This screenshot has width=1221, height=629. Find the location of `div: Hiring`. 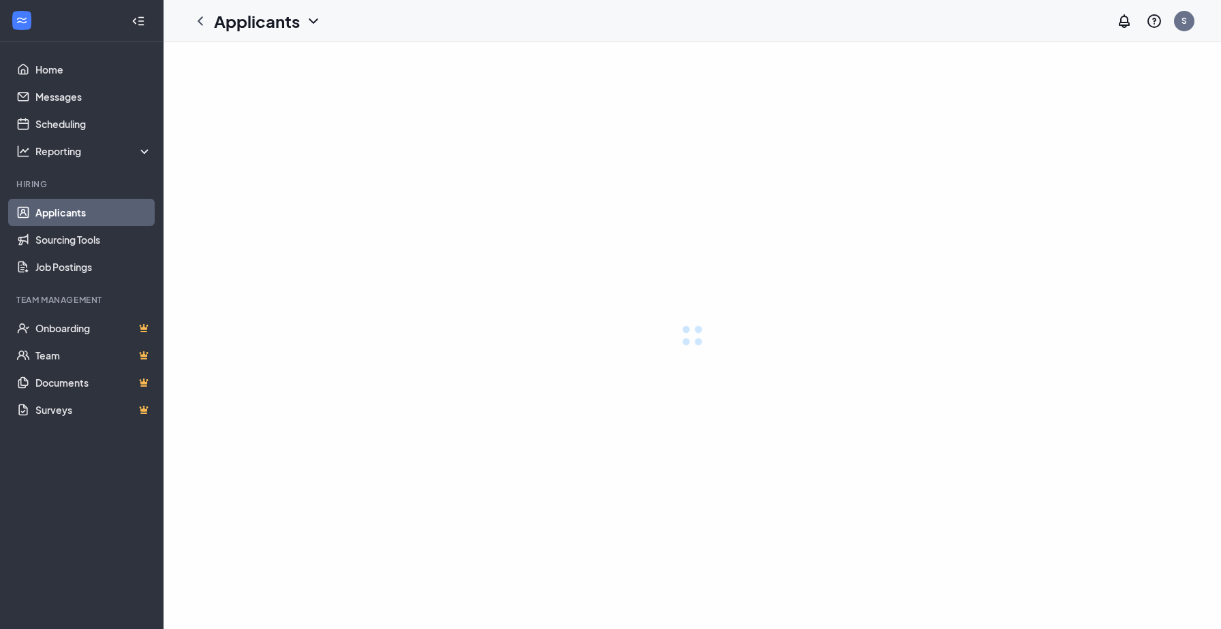

div: Hiring is located at coordinates (82, 184).